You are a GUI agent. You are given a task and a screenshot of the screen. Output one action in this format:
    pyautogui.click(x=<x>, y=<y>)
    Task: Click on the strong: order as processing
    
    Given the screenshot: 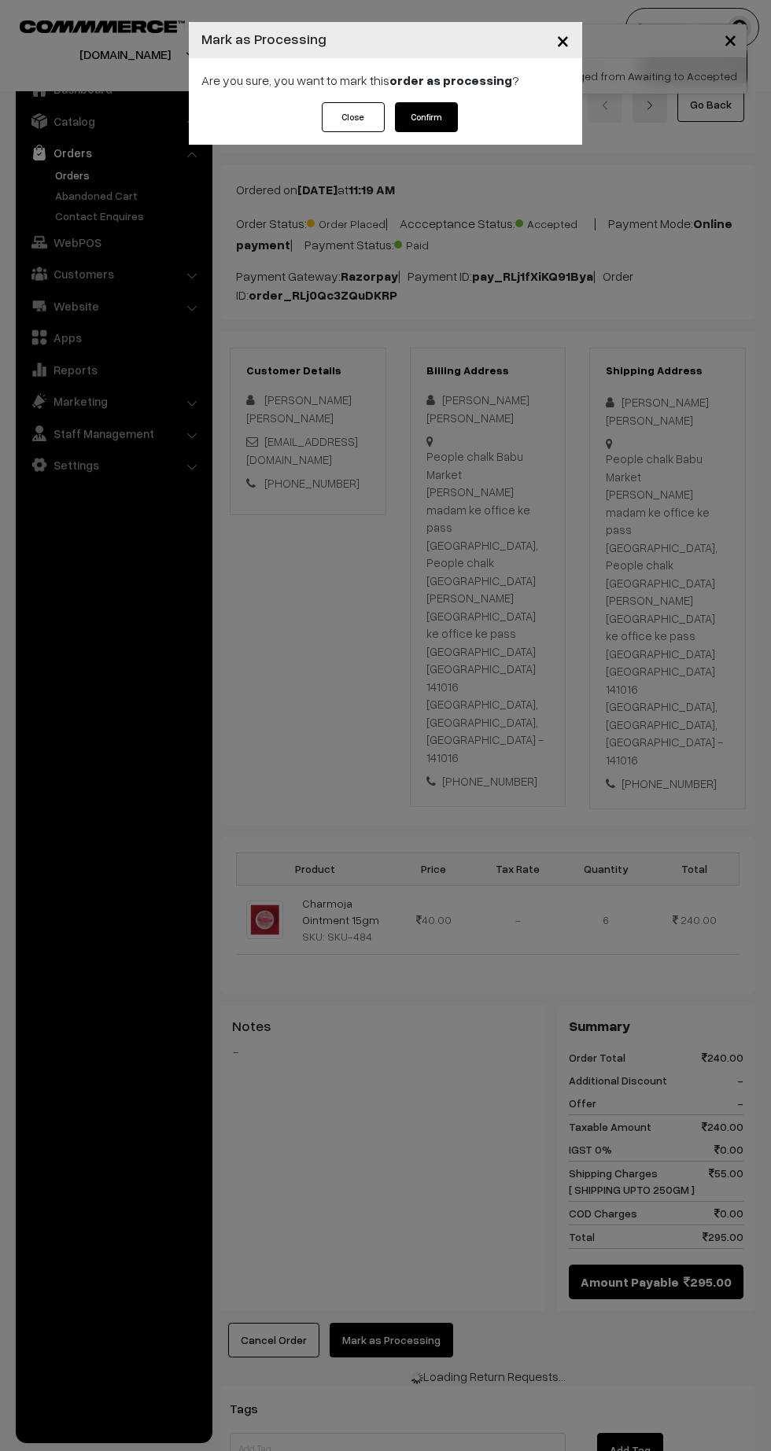 What is the action you would take?
    pyautogui.click(x=451, y=80)
    